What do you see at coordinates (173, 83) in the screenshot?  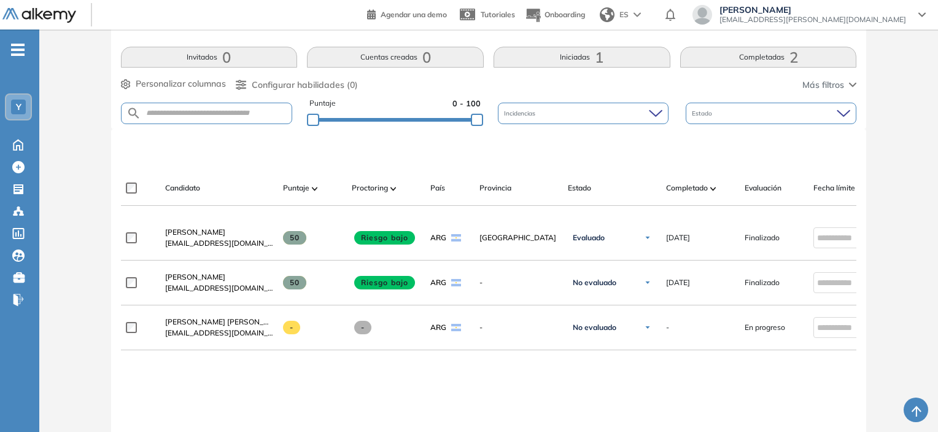 I see `button: Personalizar columnas` at bounding box center [173, 83].